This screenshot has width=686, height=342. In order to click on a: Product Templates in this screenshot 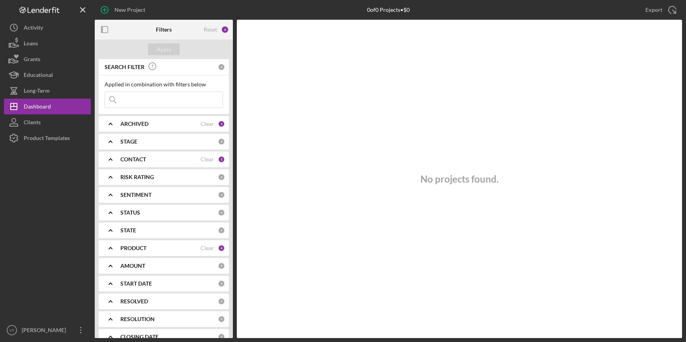, I will do `click(47, 138)`.